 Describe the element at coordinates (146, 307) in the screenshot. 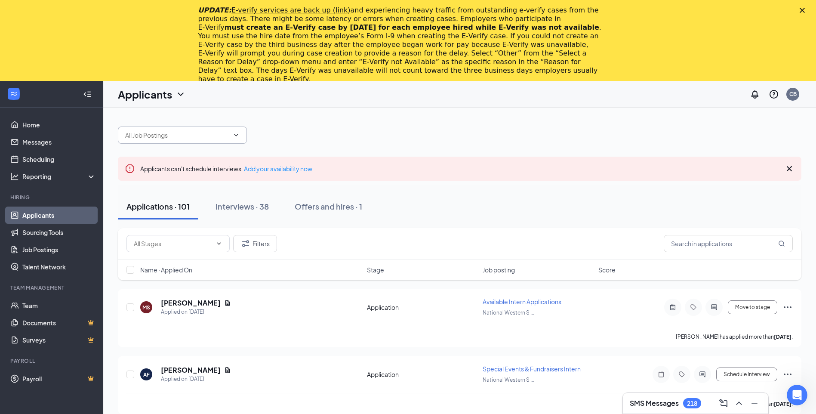

I see `div: MS` at that location.